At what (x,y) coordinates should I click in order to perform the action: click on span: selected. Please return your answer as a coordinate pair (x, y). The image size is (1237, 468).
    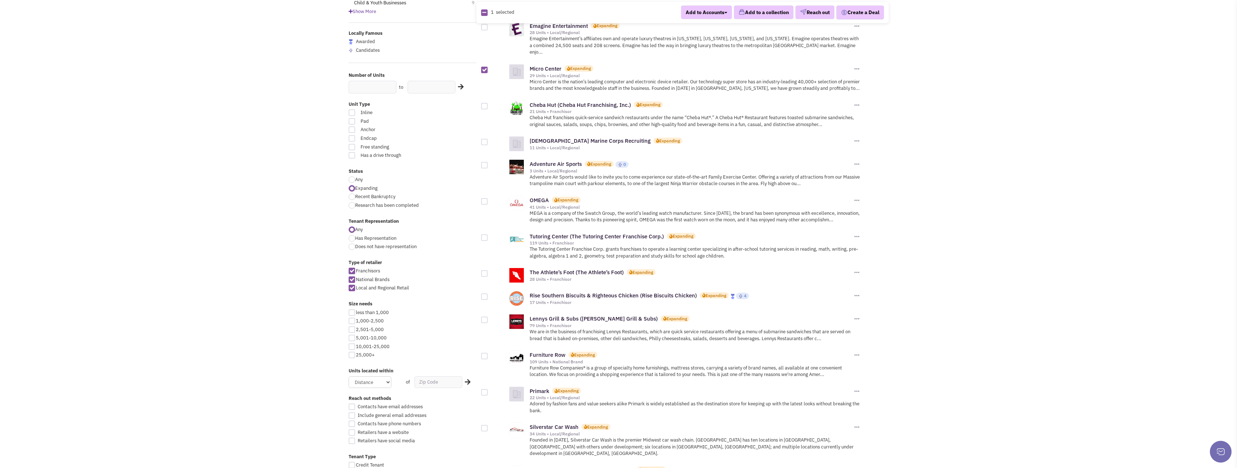
    Looking at the image, I should click on (505, 12).